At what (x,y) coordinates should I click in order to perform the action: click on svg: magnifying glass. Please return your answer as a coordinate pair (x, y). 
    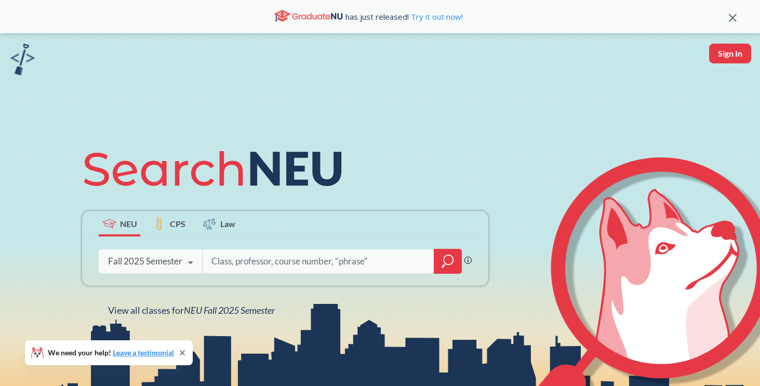
    Looking at the image, I should click on (448, 261).